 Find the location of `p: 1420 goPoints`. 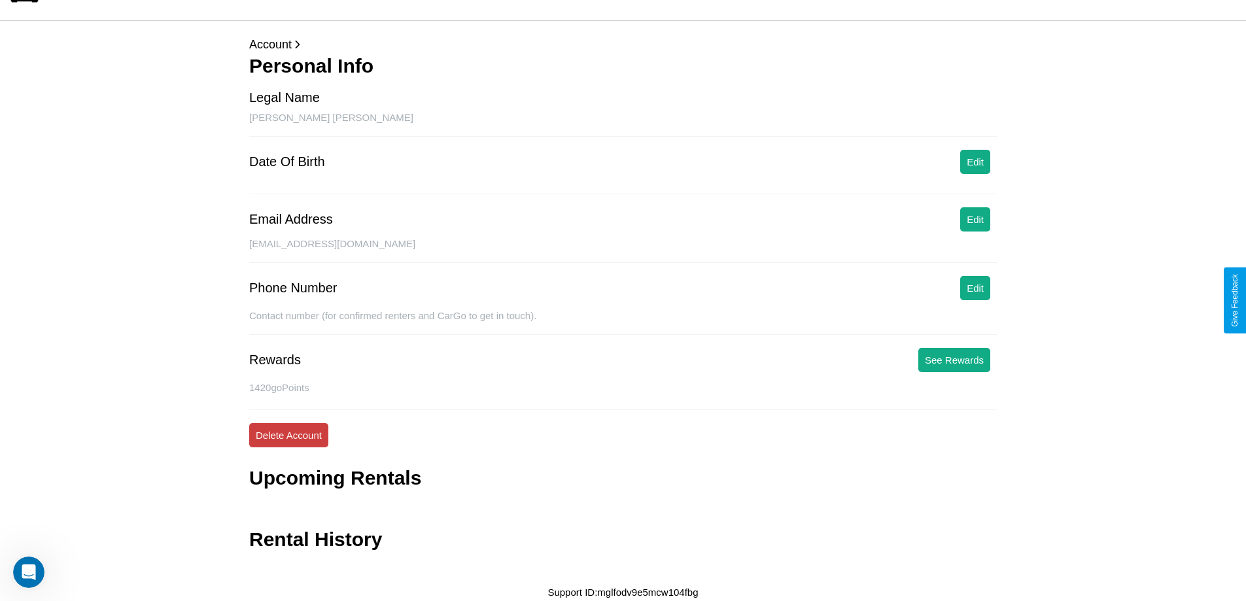

p: 1420 goPoints is located at coordinates (622, 387).